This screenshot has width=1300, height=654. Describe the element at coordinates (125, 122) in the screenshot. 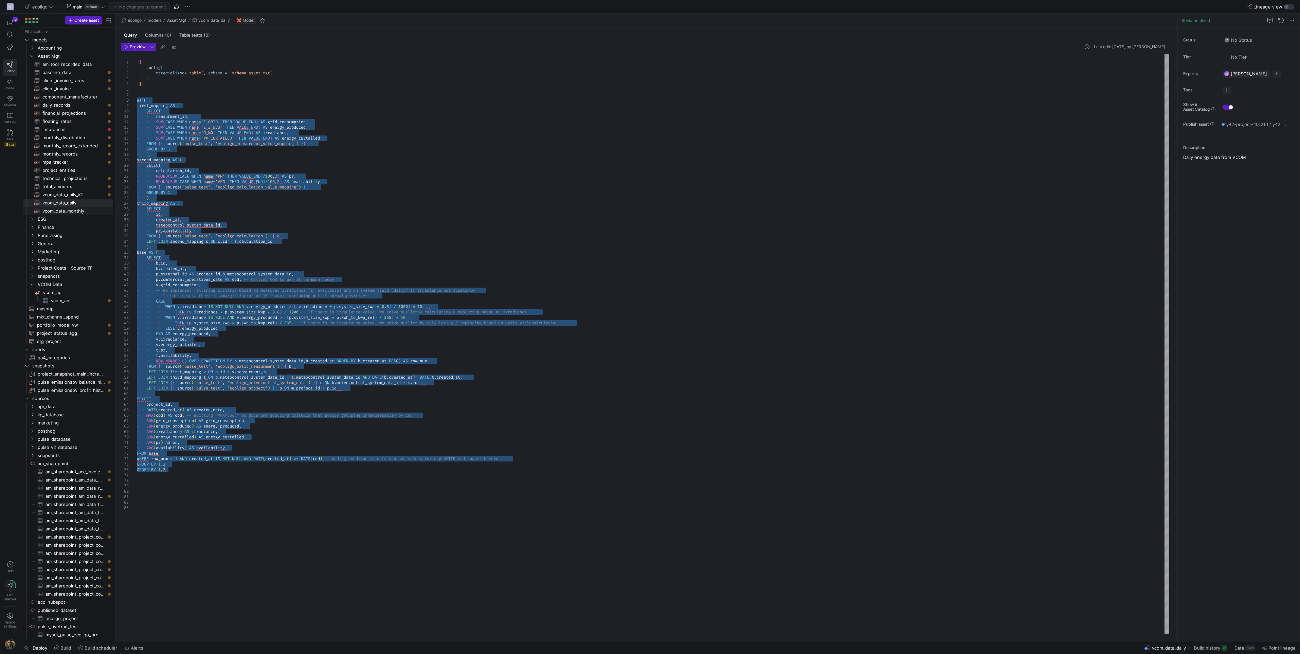

I see `div: 12` at that location.